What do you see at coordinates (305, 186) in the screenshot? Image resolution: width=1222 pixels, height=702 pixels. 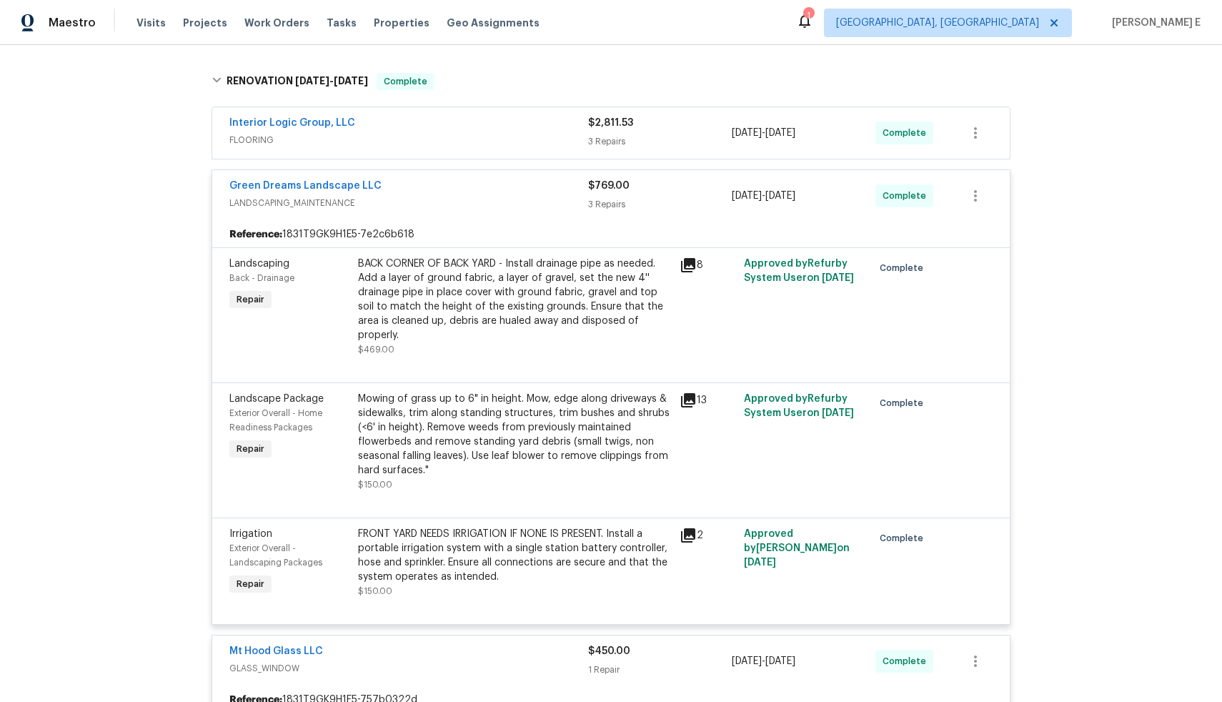 I see `a: Green Dreams Landscape LLC` at bounding box center [305, 186].